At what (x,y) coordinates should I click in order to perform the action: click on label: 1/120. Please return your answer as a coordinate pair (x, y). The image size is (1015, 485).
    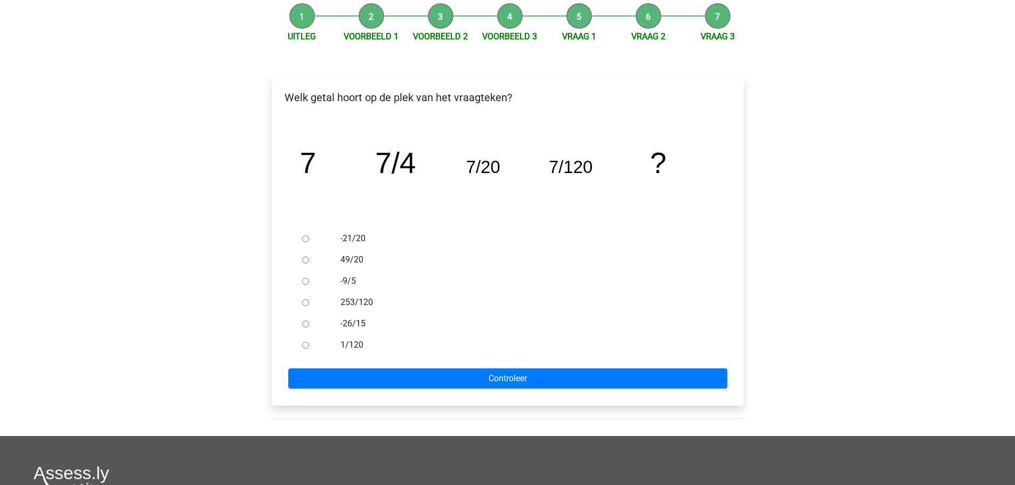
    Looking at the image, I should click on (525, 345).